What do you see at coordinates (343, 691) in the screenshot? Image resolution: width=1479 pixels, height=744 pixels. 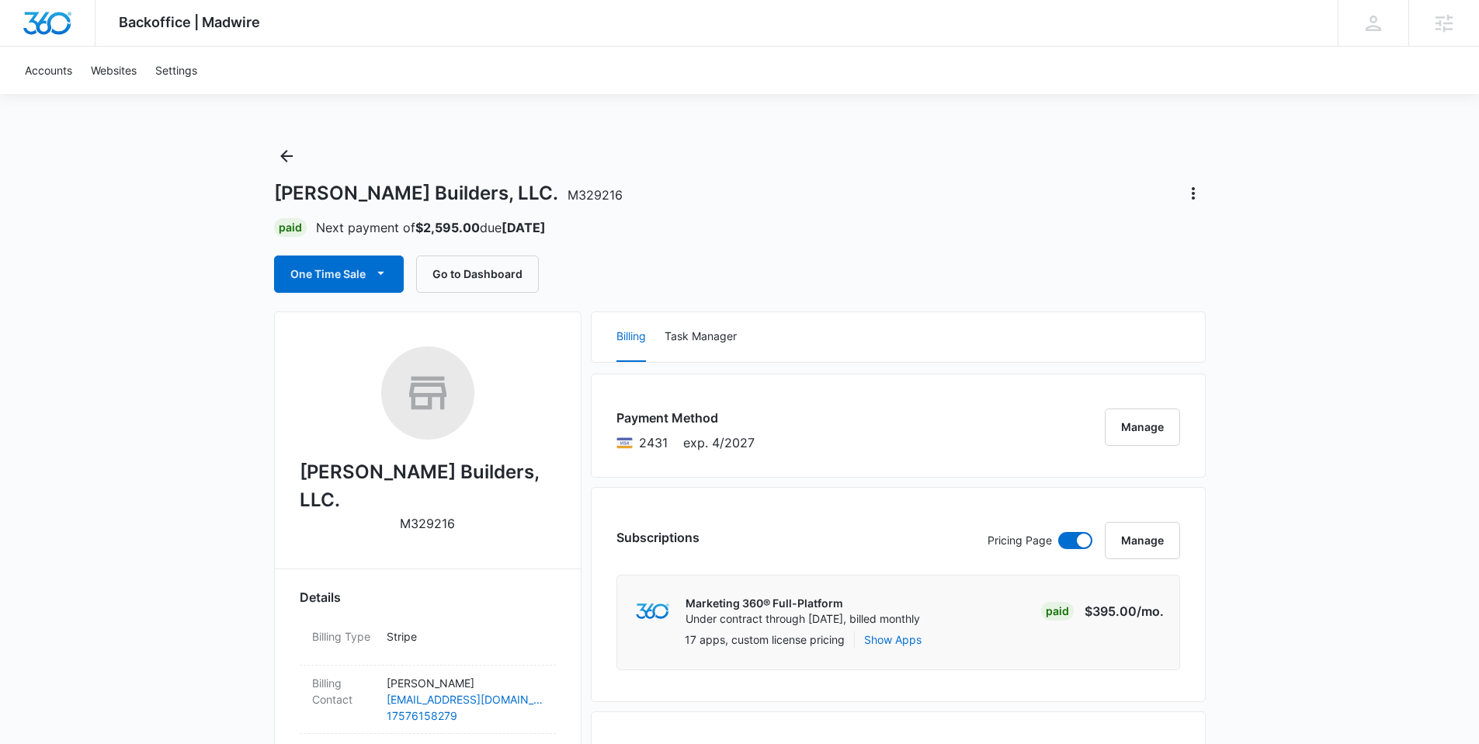 I see `dt: Billing Contact` at bounding box center [343, 691].